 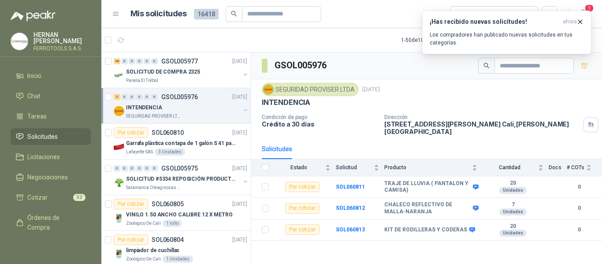 What do you see at coordinates (360, 167) in the screenshot?
I see `th: Solicitud` at bounding box center [360, 167].